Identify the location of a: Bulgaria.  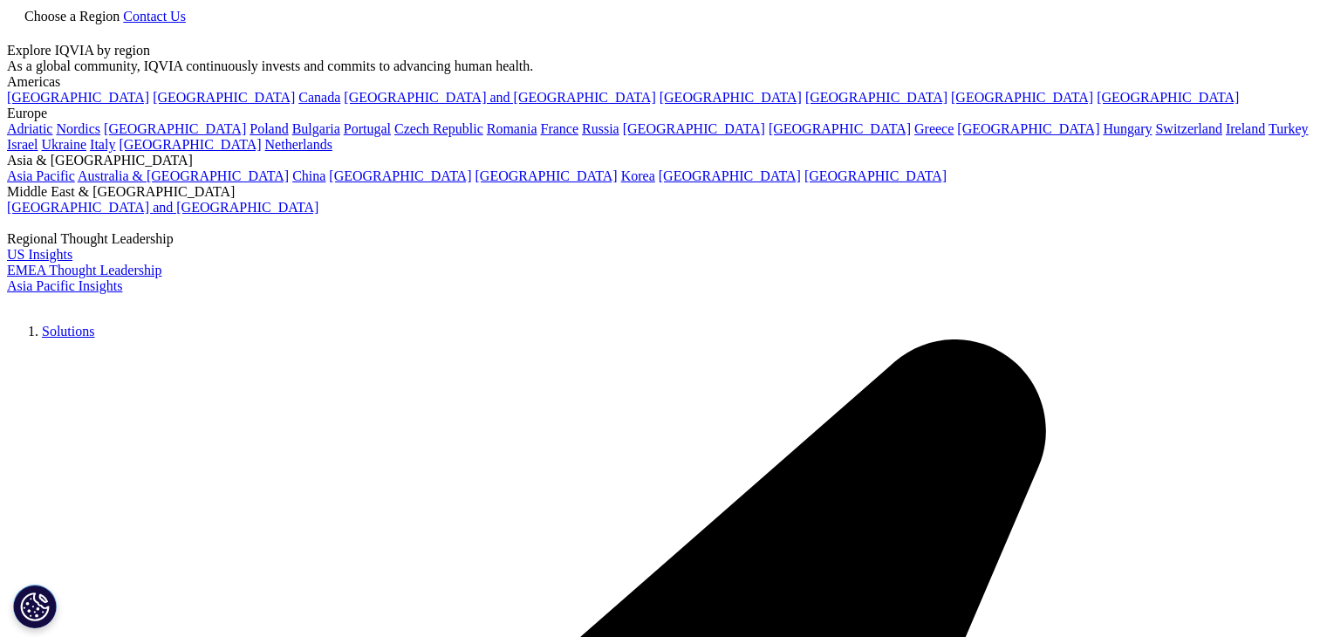
(316, 128).